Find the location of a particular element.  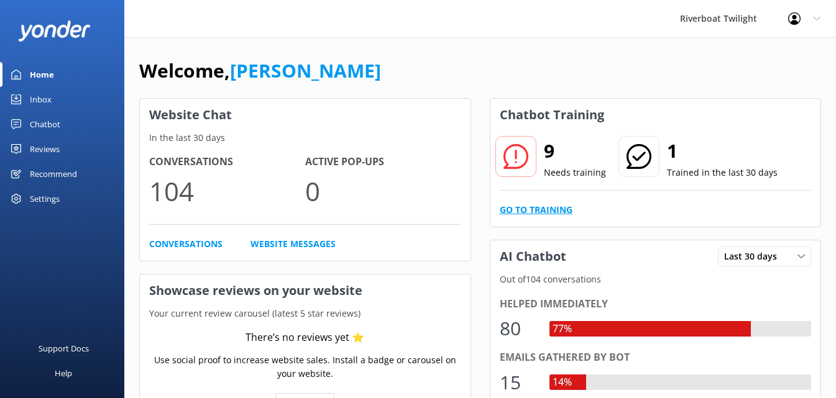

p: In the last 30 days is located at coordinates (305, 138).